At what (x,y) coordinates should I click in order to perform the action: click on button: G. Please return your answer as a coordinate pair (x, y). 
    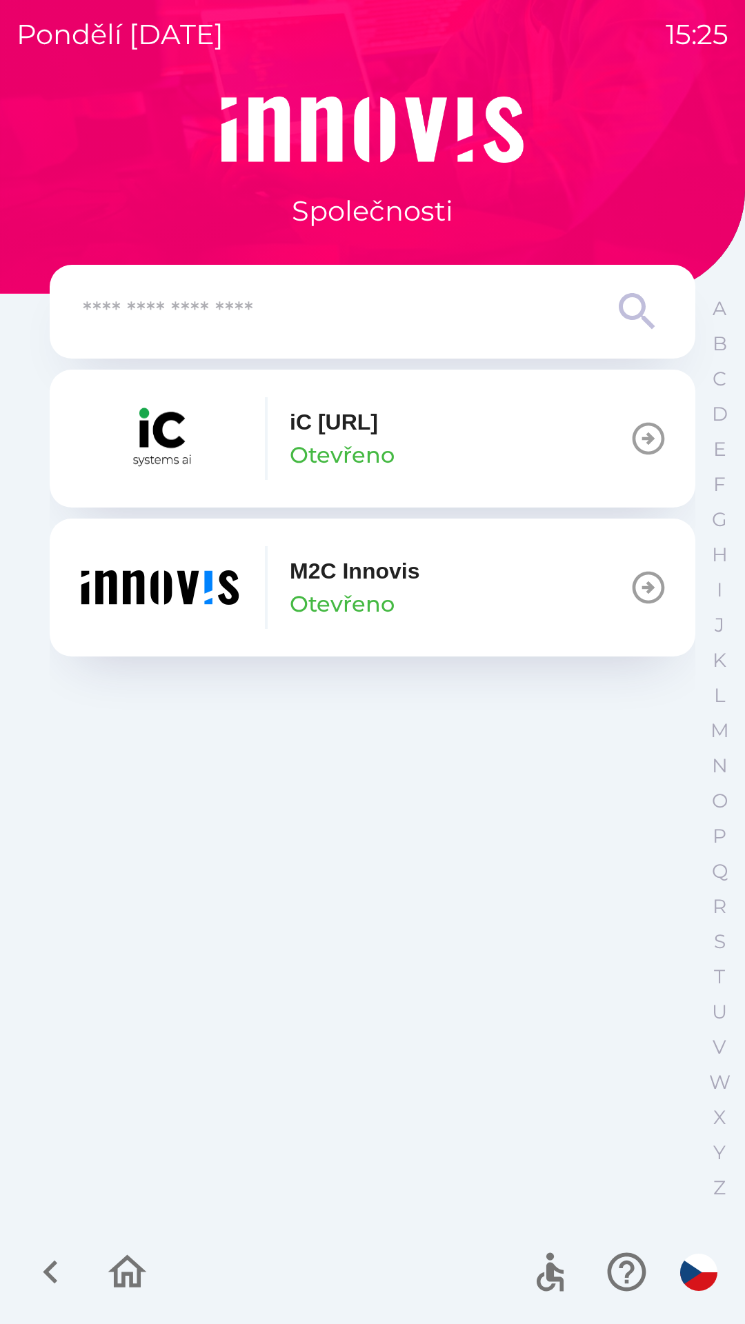
    Looking at the image, I should click on (719, 519).